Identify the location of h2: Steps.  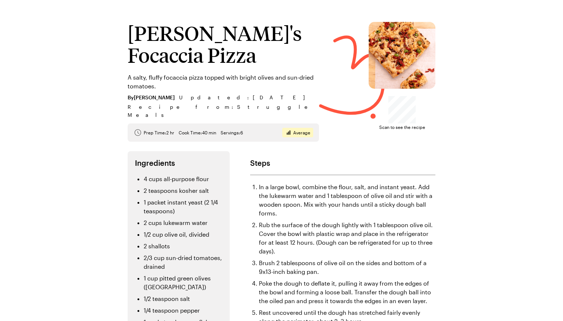
(343, 163).